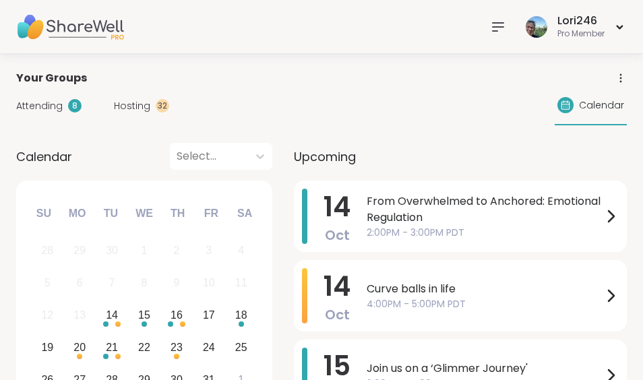 The height and width of the screenshot is (380, 643). I want to click on span: Upcoming, so click(325, 156).